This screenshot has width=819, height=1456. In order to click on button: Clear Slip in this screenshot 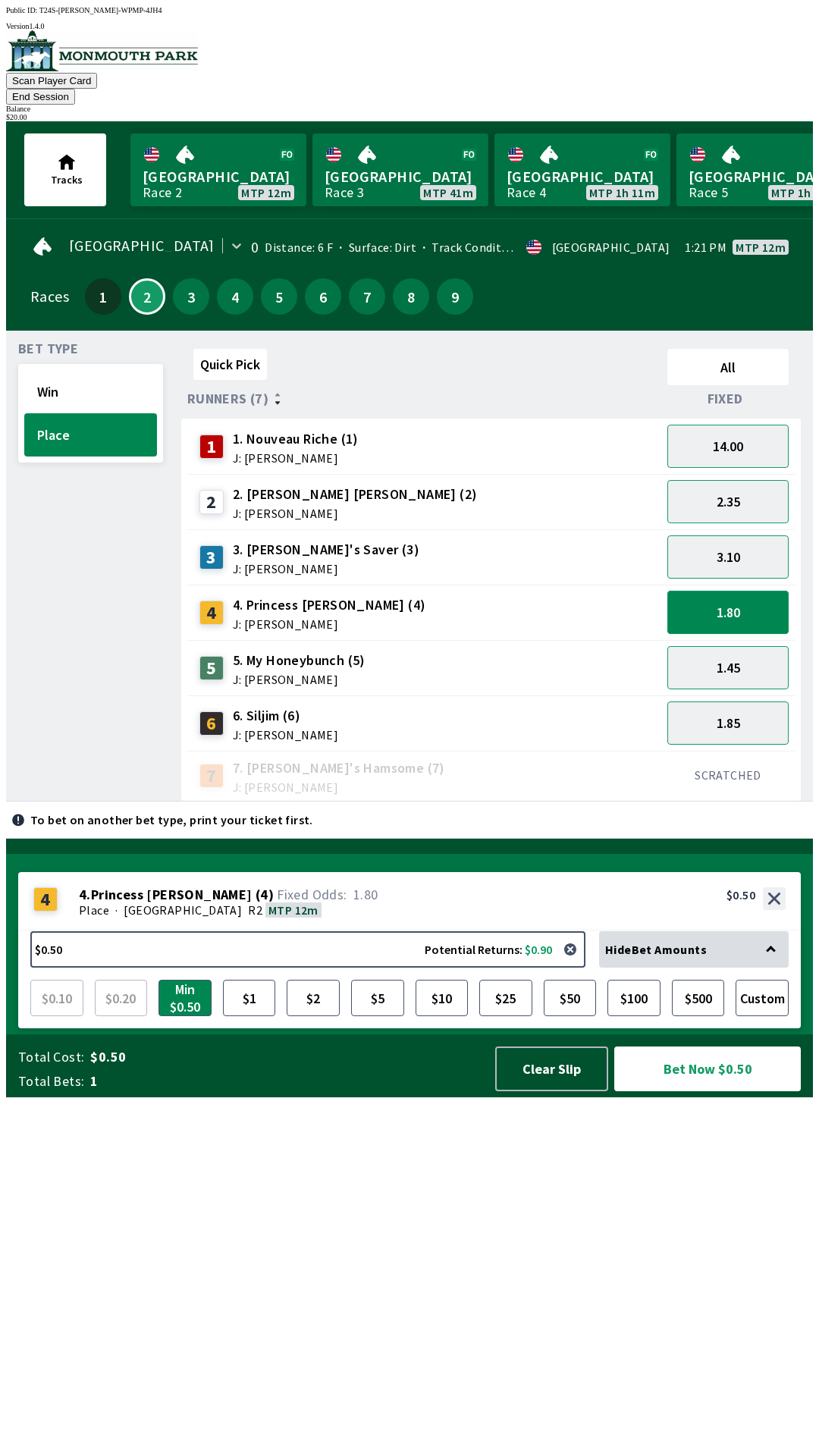, I will do `click(551, 1069)`.